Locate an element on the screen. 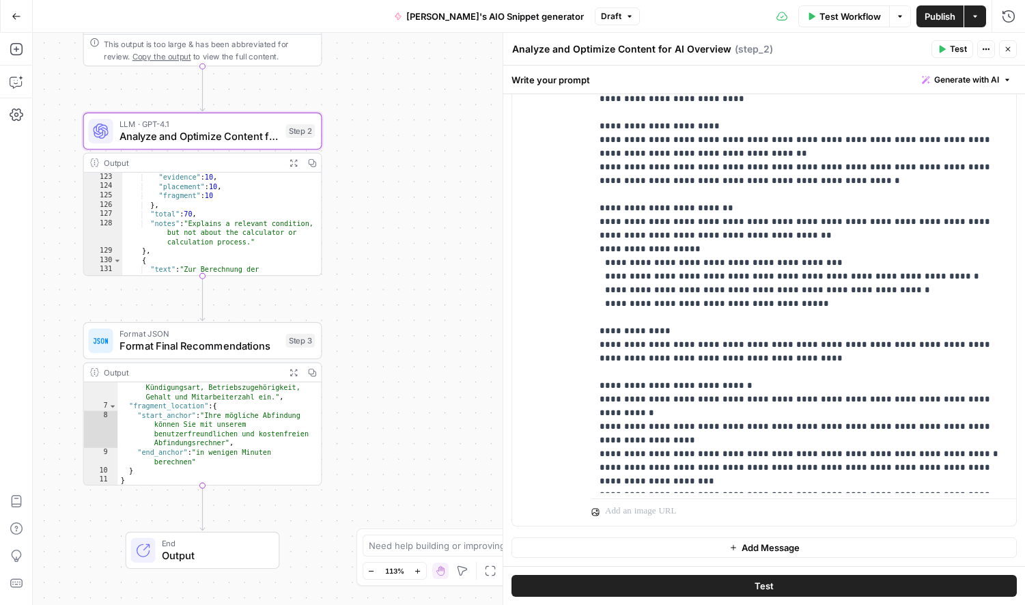  span: Test Workflow is located at coordinates (850, 16).